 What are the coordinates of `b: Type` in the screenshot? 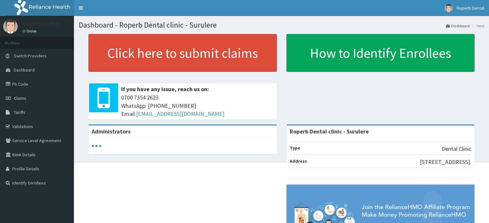 It's located at (295, 148).